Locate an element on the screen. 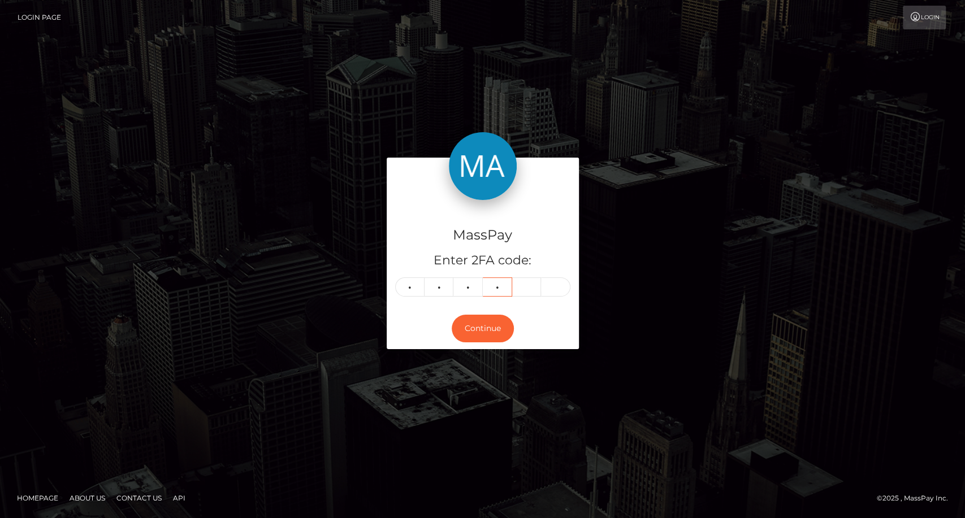 Image resolution: width=965 pixels, height=518 pixels. div: © 2025 , MassPay Inc. is located at coordinates (916, 499).